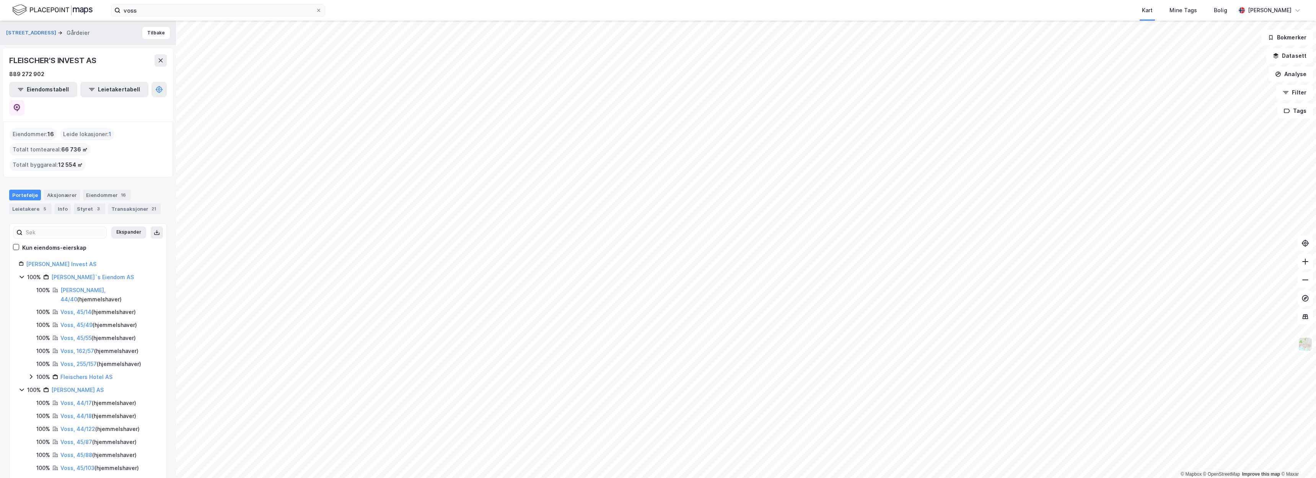 This screenshot has width=1316, height=478. What do you see at coordinates (54, 60) in the screenshot?
I see `div: FLEISCHER'S INVEST AS` at bounding box center [54, 60].